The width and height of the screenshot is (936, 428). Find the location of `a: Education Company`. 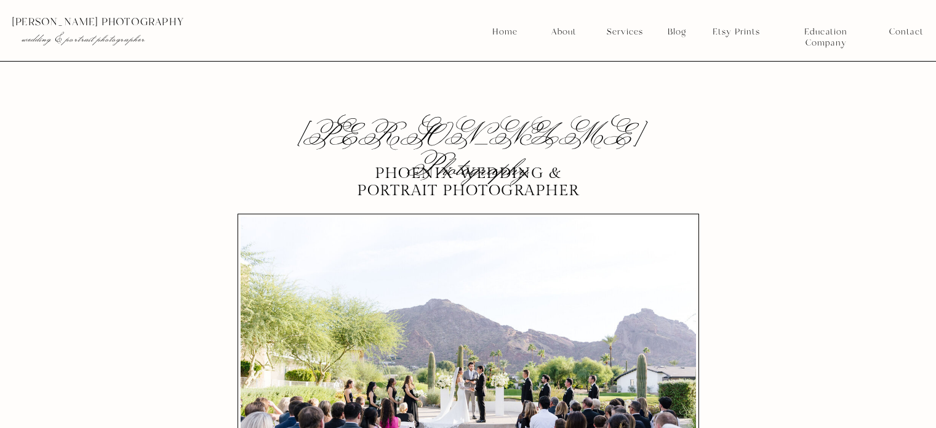

a: Education Company is located at coordinates (826, 32).